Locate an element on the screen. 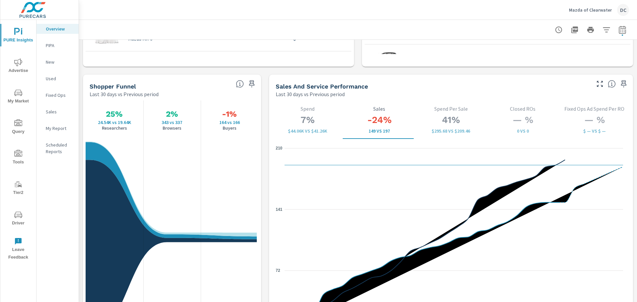  p: 149 vs 197 is located at coordinates (379, 131).